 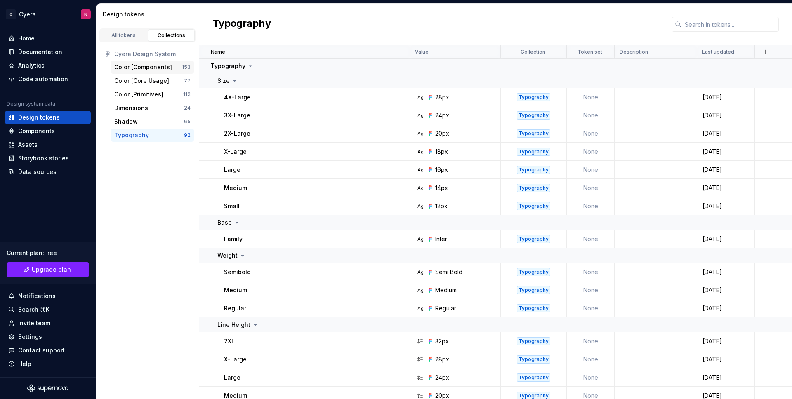 What do you see at coordinates (152, 135) in the screenshot?
I see `a: Typography92` at bounding box center [152, 135].